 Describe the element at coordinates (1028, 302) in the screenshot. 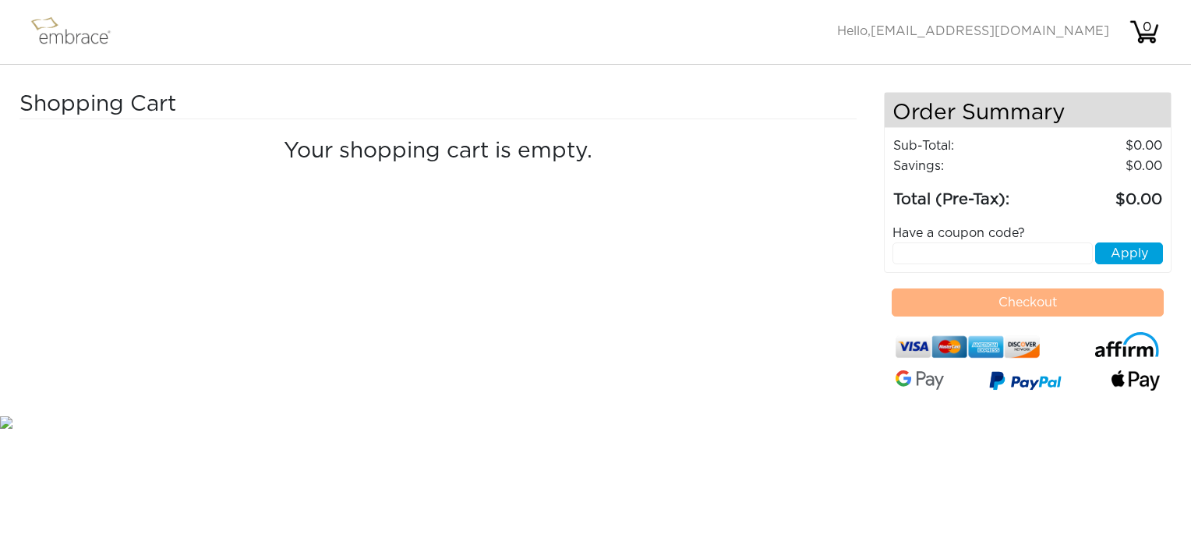

I see `button: Checkout` at that location.